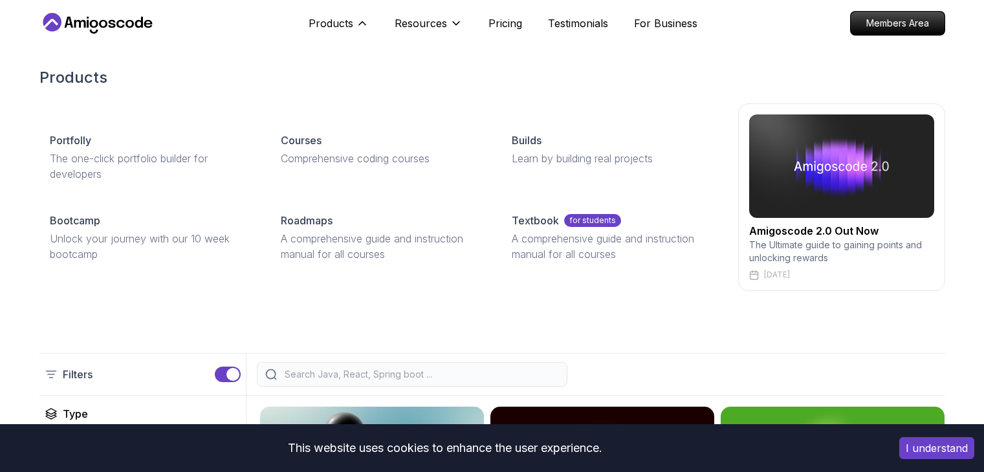  Describe the element at coordinates (842, 252) in the screenshot. I see `p: The Ultimate guide to gaining points and unlocking rewards` at that location.